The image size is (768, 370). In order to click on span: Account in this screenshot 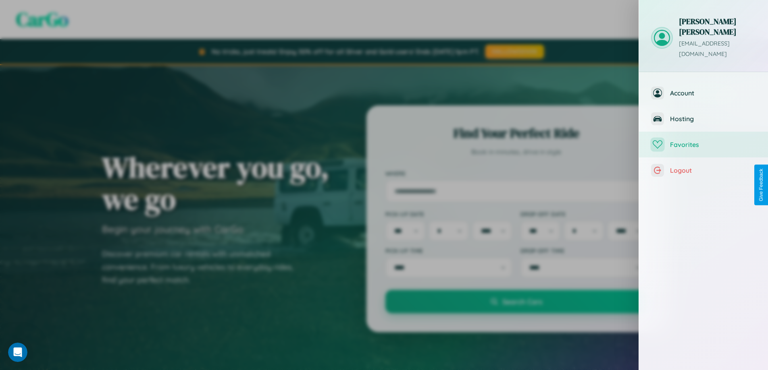, I will do `click(713, 93)`.